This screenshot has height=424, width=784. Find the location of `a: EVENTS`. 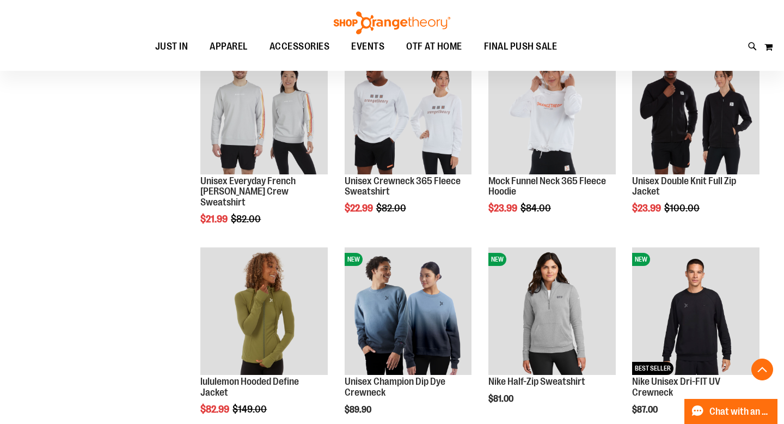

a: EVENTS is located at coordinates (368, 47).